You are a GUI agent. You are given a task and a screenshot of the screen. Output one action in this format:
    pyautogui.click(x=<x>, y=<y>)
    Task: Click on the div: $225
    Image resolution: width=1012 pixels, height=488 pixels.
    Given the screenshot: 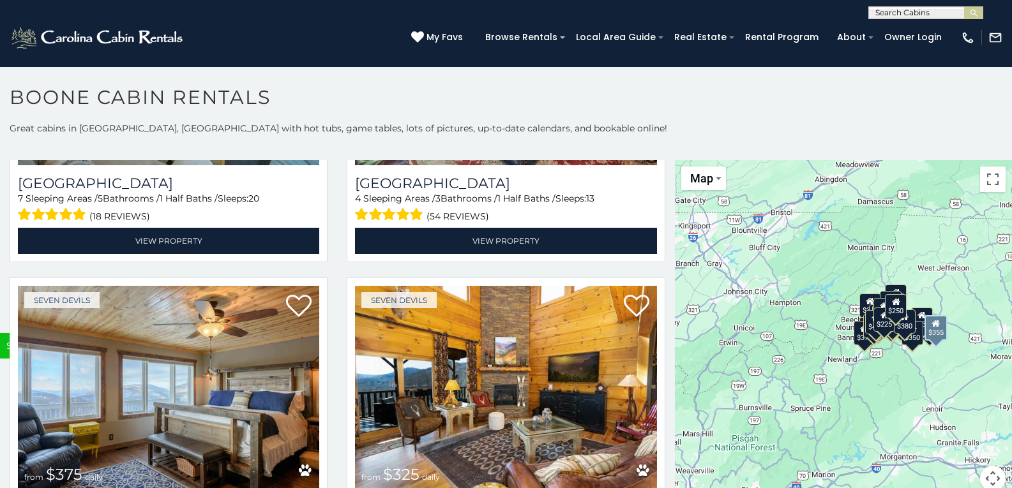 What is the action you would take?
    pyautogui.click(x=884, y=320)
    